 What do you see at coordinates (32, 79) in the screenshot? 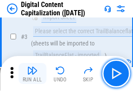
I see `div: Run All` at bounding box center [32, 79].